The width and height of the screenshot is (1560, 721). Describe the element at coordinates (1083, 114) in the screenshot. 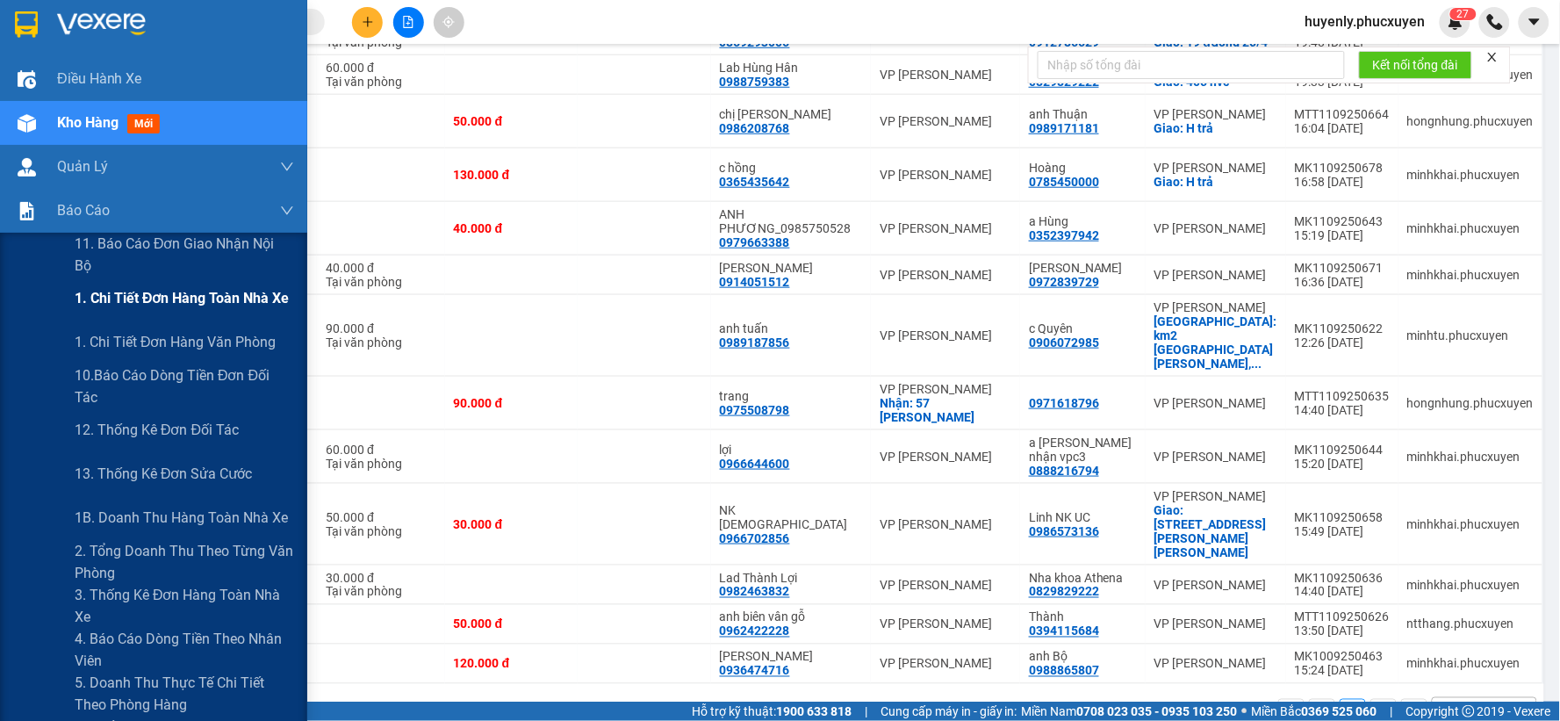

I see `div: anh Thuận` at that location.